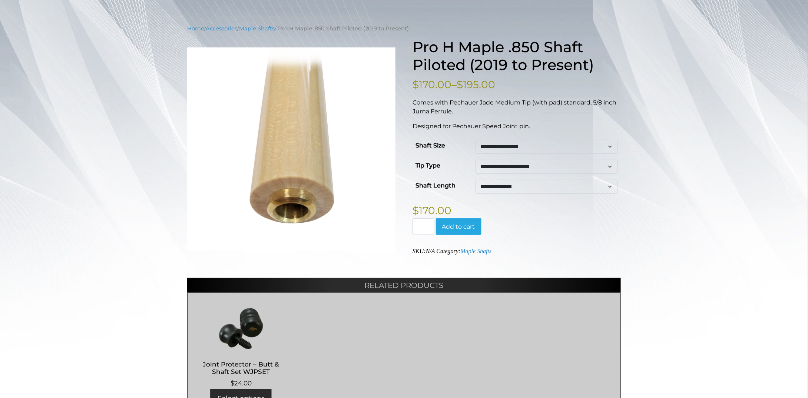 The height and width of the screenshot is (398, 808). I want to click on h1: Pro H Maple .850 Shaft Piloted (2019 to Present), so click(516, 56).